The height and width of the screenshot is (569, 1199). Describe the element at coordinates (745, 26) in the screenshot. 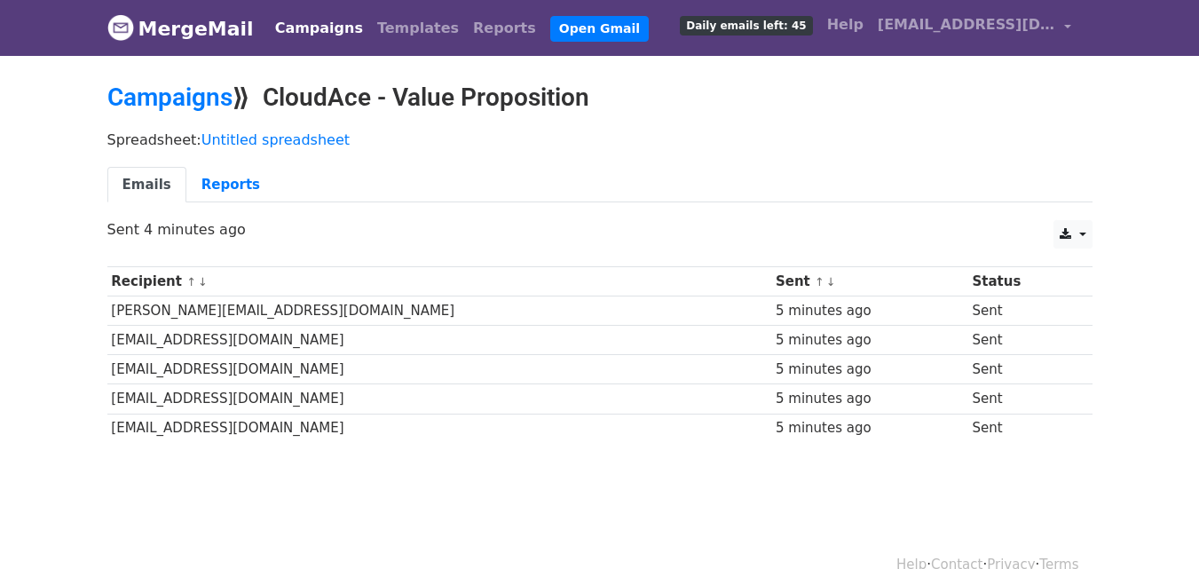

I see `span: Daily emails left: 45` at that location.